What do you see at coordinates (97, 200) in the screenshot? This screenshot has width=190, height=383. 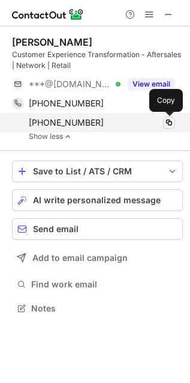 I see `span: AI write personalized message` at bounding box center [97, 200].